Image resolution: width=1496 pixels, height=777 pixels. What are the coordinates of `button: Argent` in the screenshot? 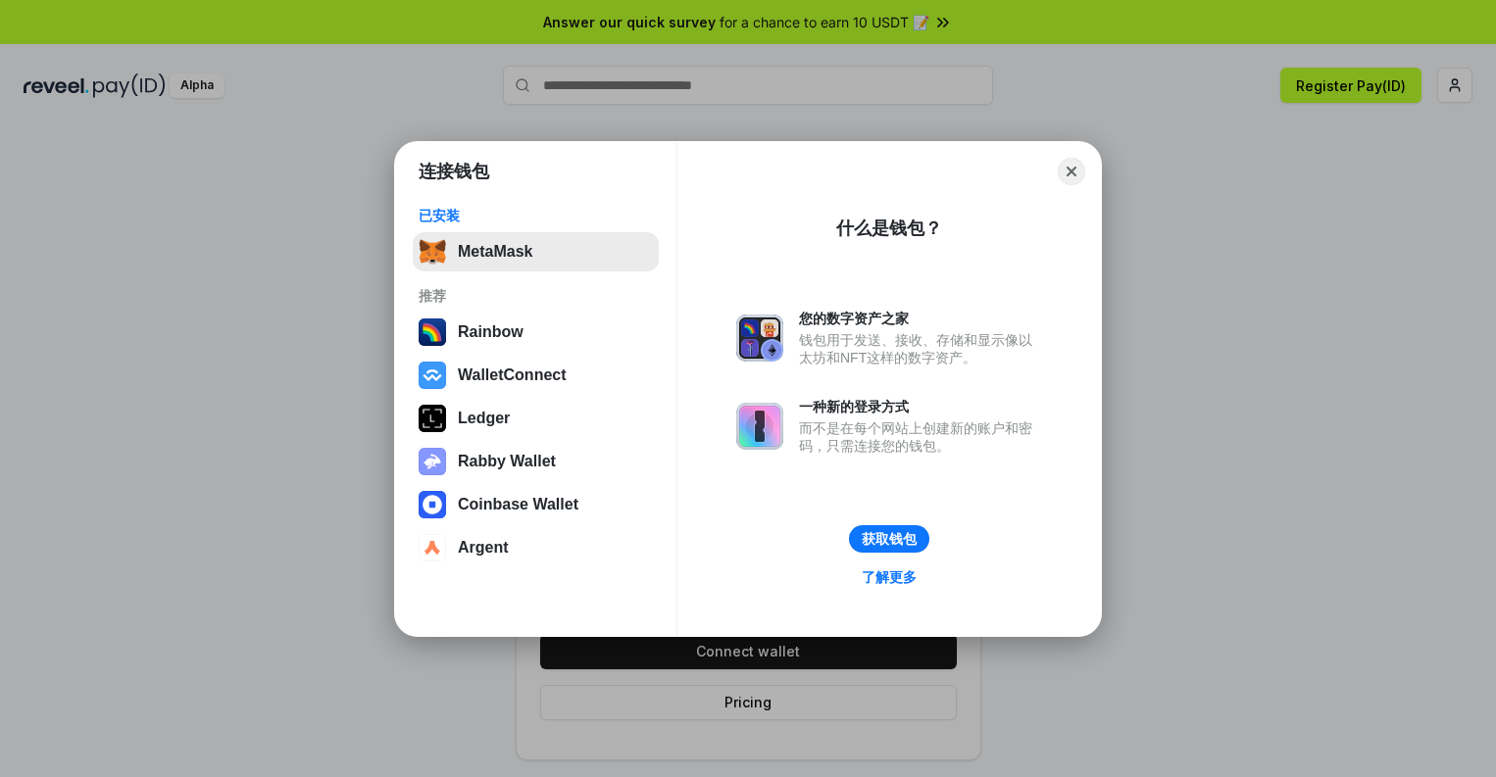 It's located at (535, 548).